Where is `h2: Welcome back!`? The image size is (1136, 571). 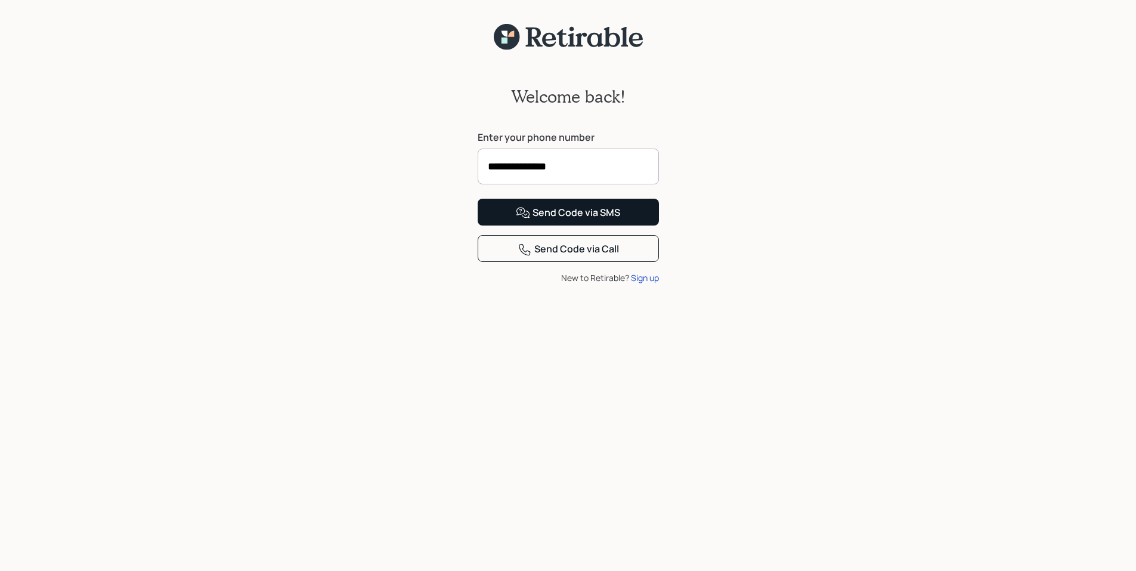
h2: Welcome back! is located at coordinates (568, 97).